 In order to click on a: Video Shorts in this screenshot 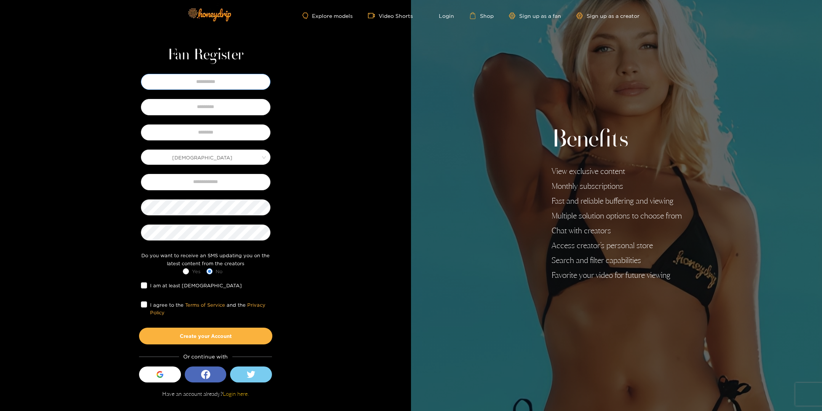, I will do `click(390, 16)`.